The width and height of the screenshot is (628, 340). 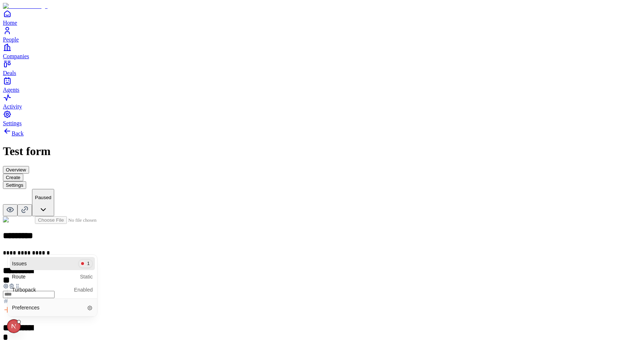 I want to click on h1: Test form, so click(x=314, y=151).